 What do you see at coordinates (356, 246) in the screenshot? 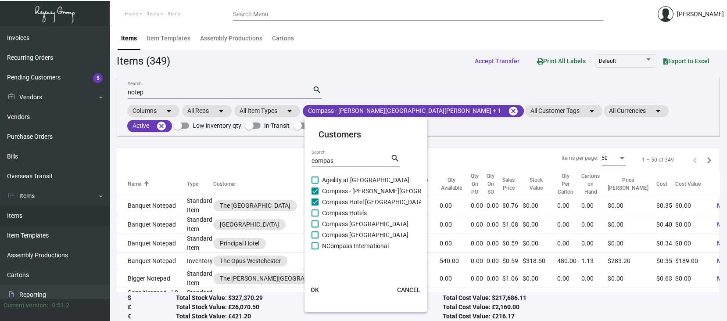
I see `span: NCompass International` at bounding box center [356, 246].